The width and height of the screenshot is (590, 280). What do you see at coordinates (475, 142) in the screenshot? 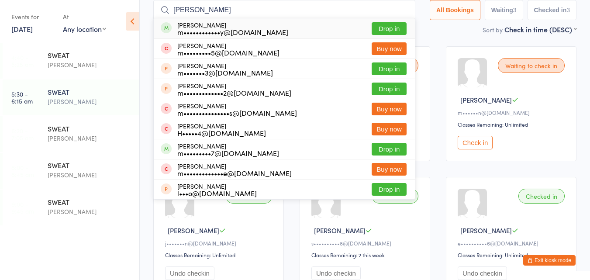
I see `button: Check in` at bounding box center [475, 142].